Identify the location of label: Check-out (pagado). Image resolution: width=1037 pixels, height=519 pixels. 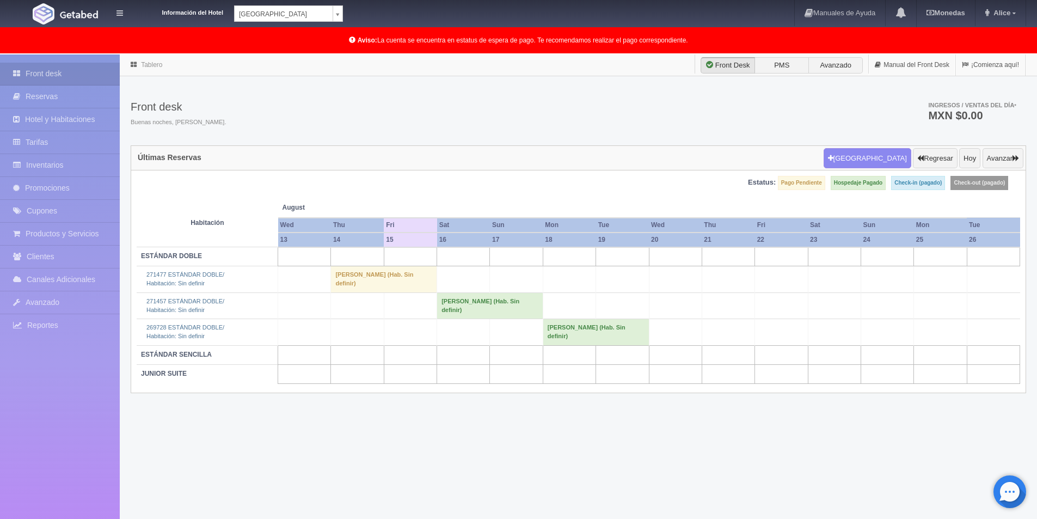
(979, 183).